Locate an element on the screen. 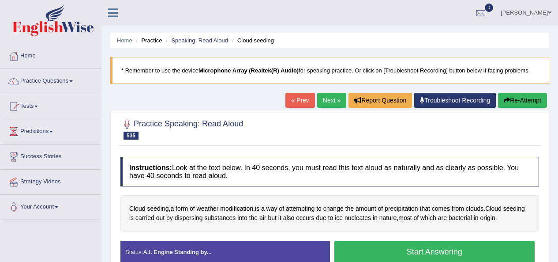 The width and height of the screenshot is (558, 262). a: Your Account is located at coordinates (51, 206).